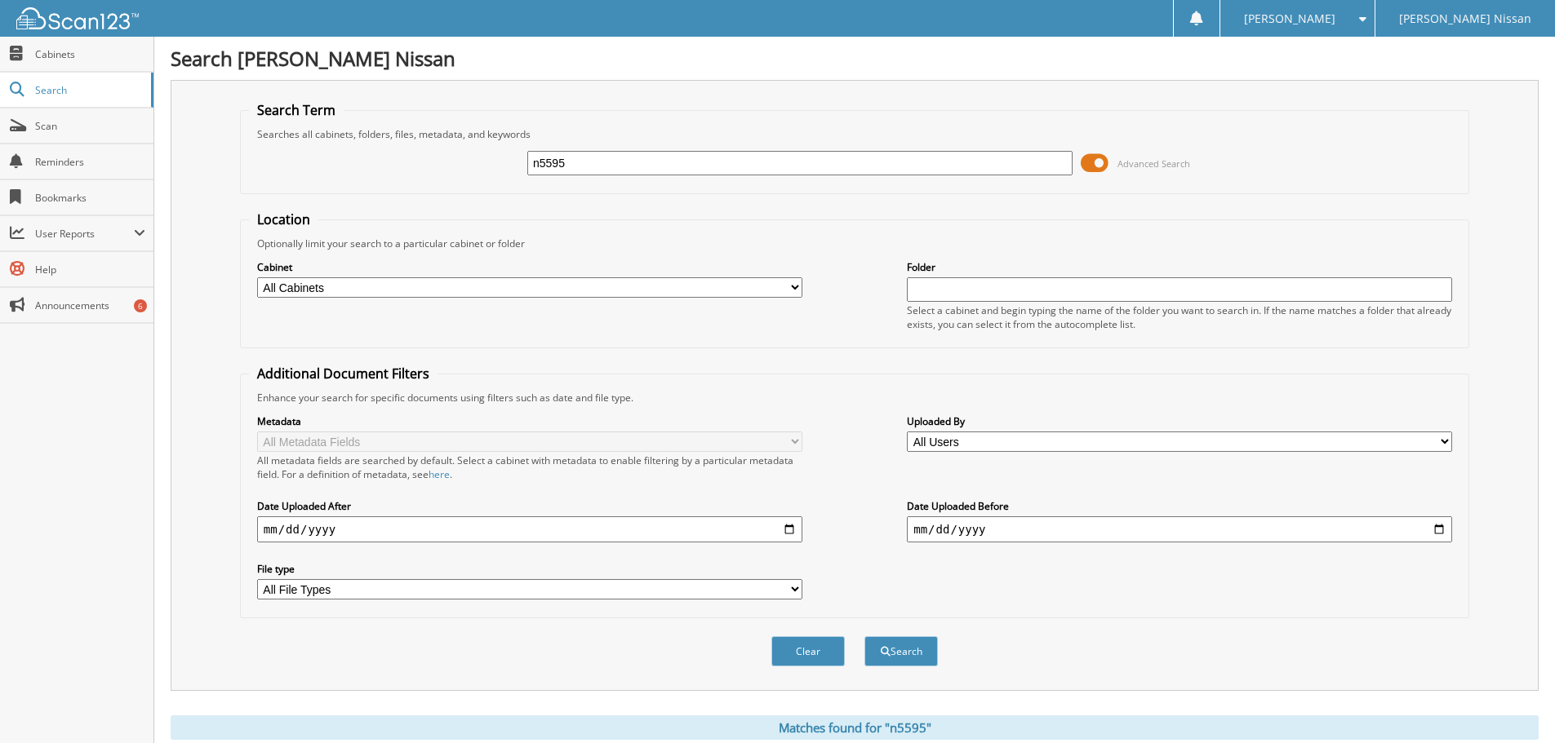 This screenshot has height=743, width=1555. What do you see at coordinates (1179, 267) in the screenshot?
I see `label: Folder` at bounding box center [1179, 267].